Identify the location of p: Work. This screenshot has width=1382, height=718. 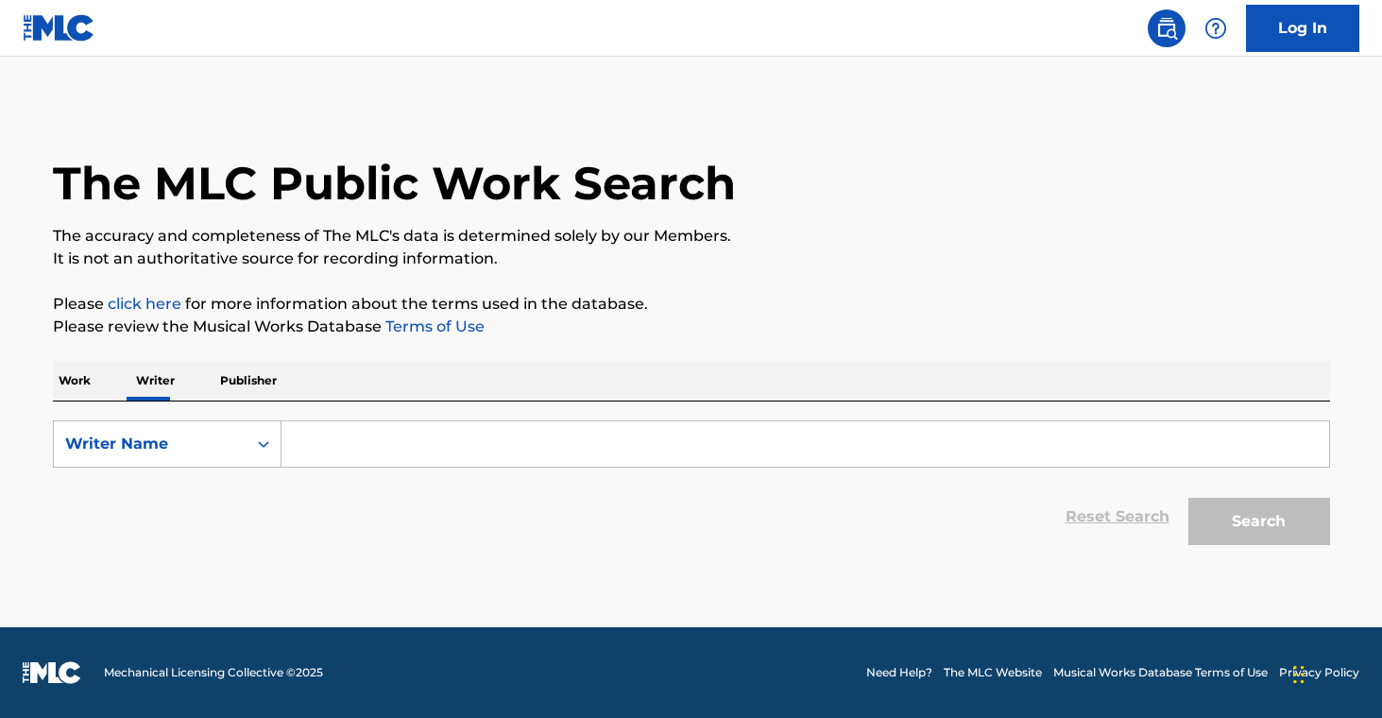
(75, 381).